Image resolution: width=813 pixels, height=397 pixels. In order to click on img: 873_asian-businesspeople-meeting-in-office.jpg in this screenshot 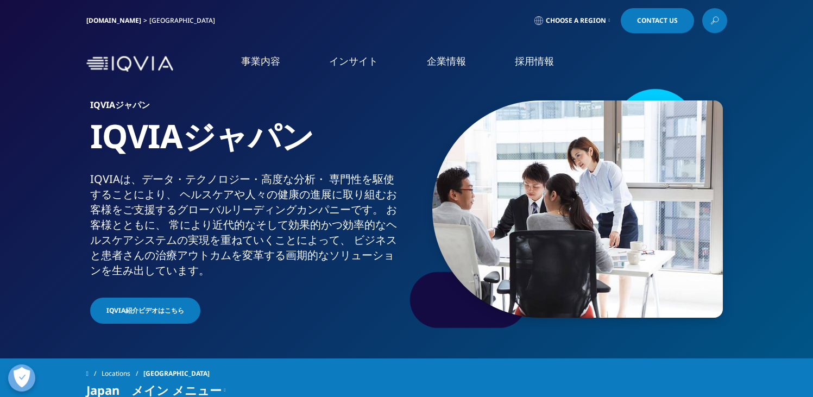, I will do `click(577, 209)`.